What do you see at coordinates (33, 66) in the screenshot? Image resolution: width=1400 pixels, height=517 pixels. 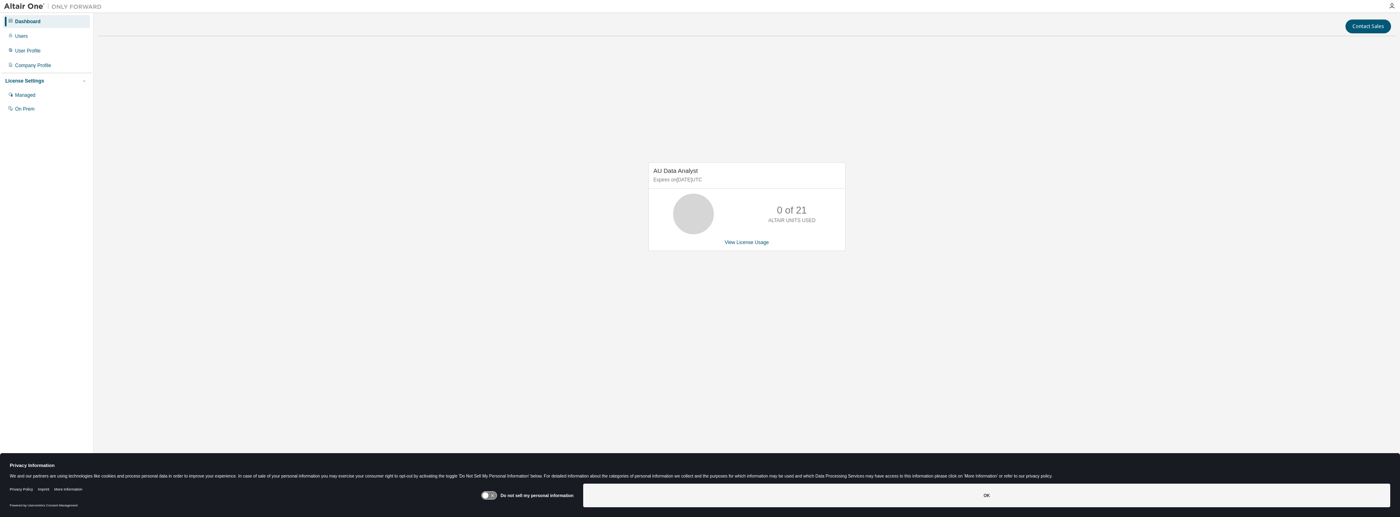 I see `div: Company Profile` at bounding box center [33, 66].